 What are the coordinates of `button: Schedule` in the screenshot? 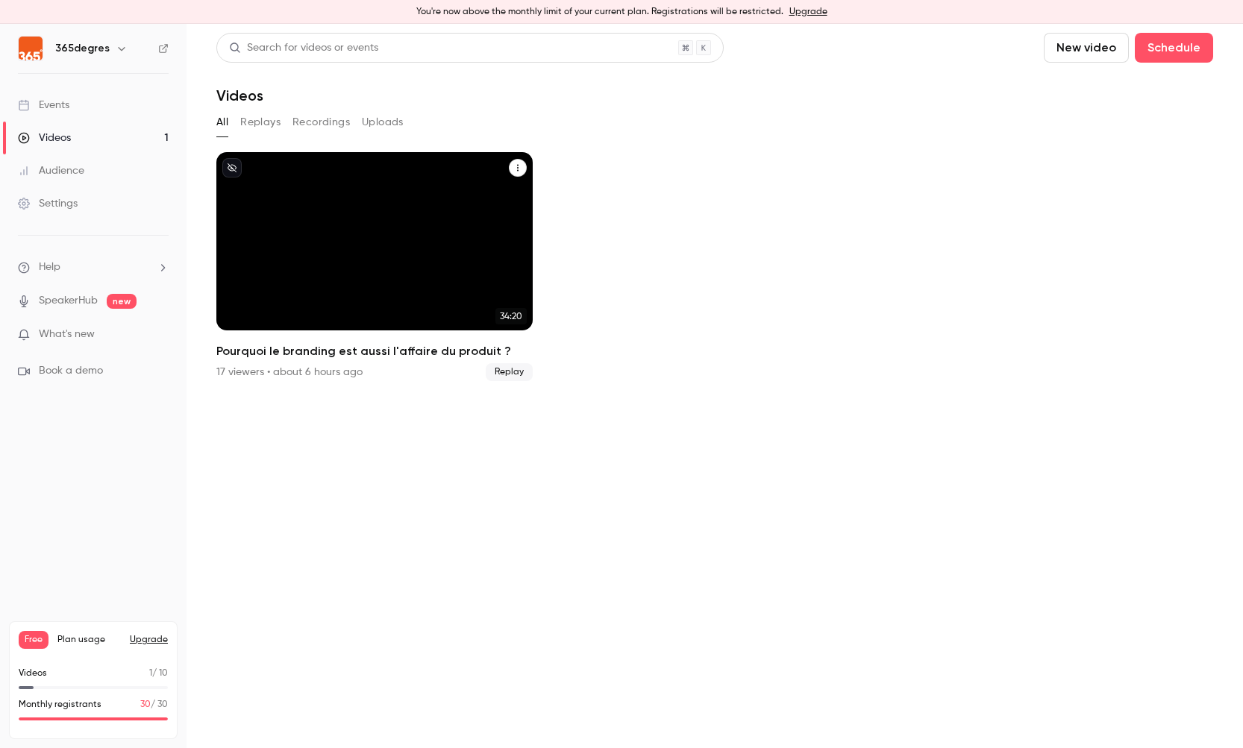 It's located at (1174, 48).